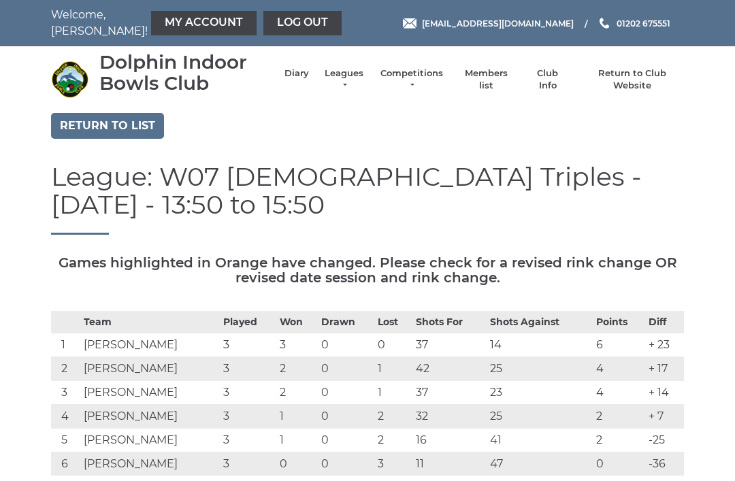  Describe the element at coordinates (643, 22) in the screenshot. I see `span: 01202 675551` at that location.